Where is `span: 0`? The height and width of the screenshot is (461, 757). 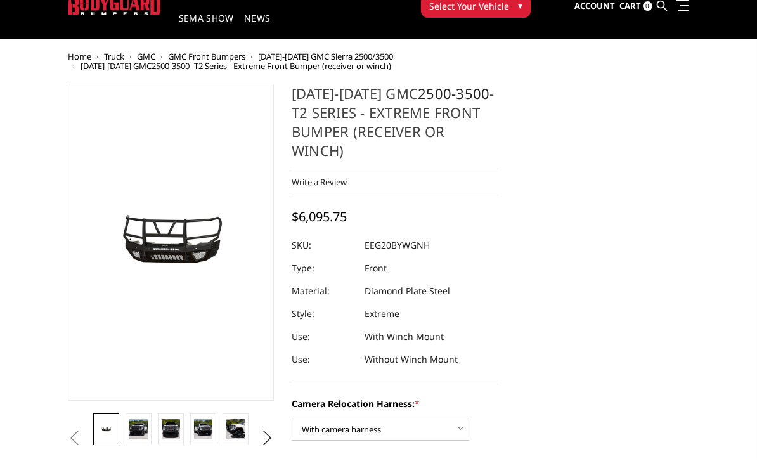
span: 0 is located at coordinates (647, 6).